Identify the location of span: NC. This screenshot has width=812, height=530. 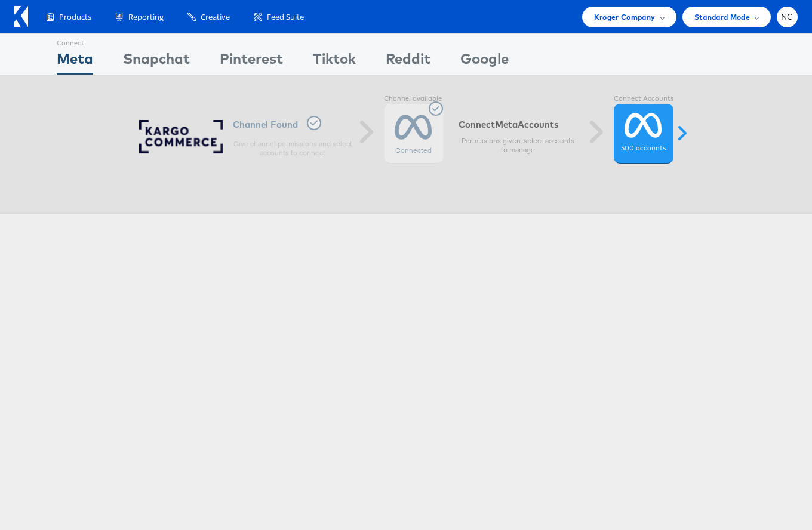
(787, 17).